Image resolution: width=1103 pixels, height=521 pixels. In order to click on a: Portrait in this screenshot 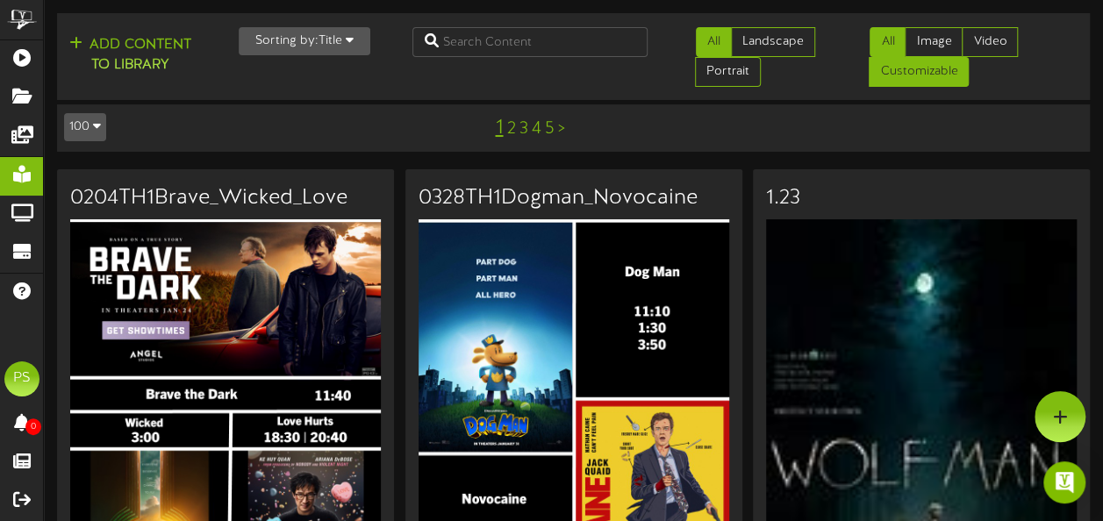, I will do `click(727, 72)`.